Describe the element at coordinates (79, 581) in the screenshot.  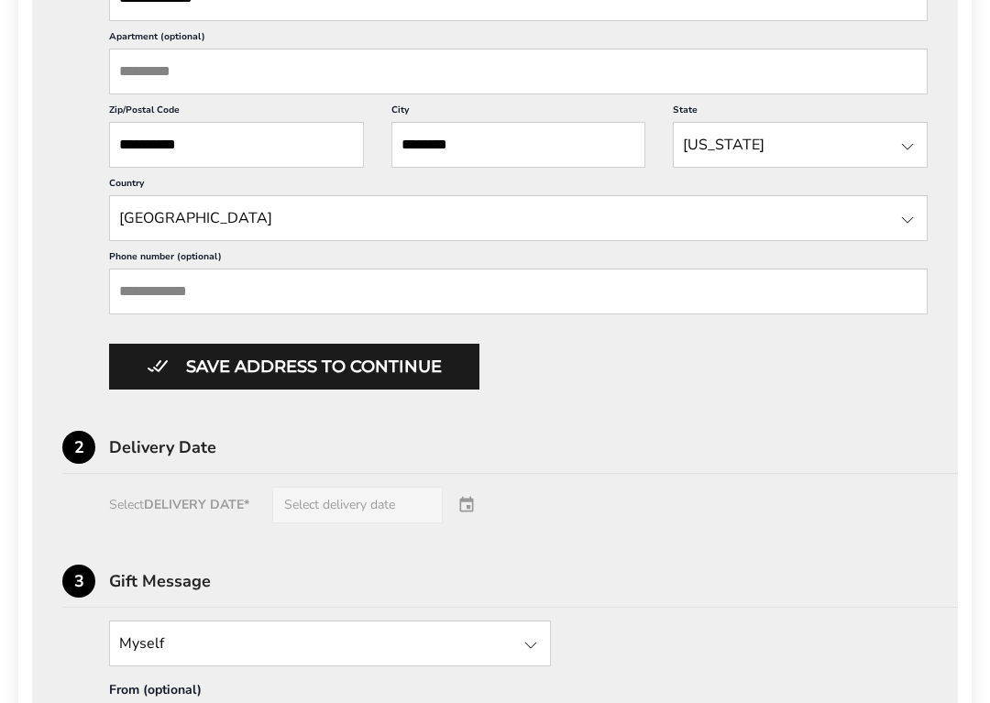
I see `div: 3` at that location.